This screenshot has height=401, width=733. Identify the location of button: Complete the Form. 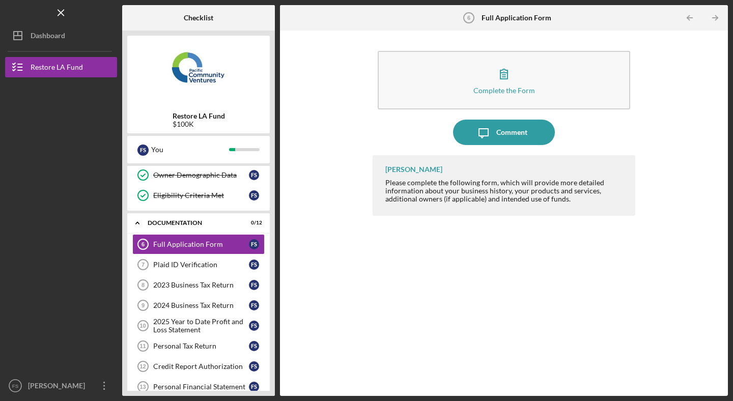
(504, 80).